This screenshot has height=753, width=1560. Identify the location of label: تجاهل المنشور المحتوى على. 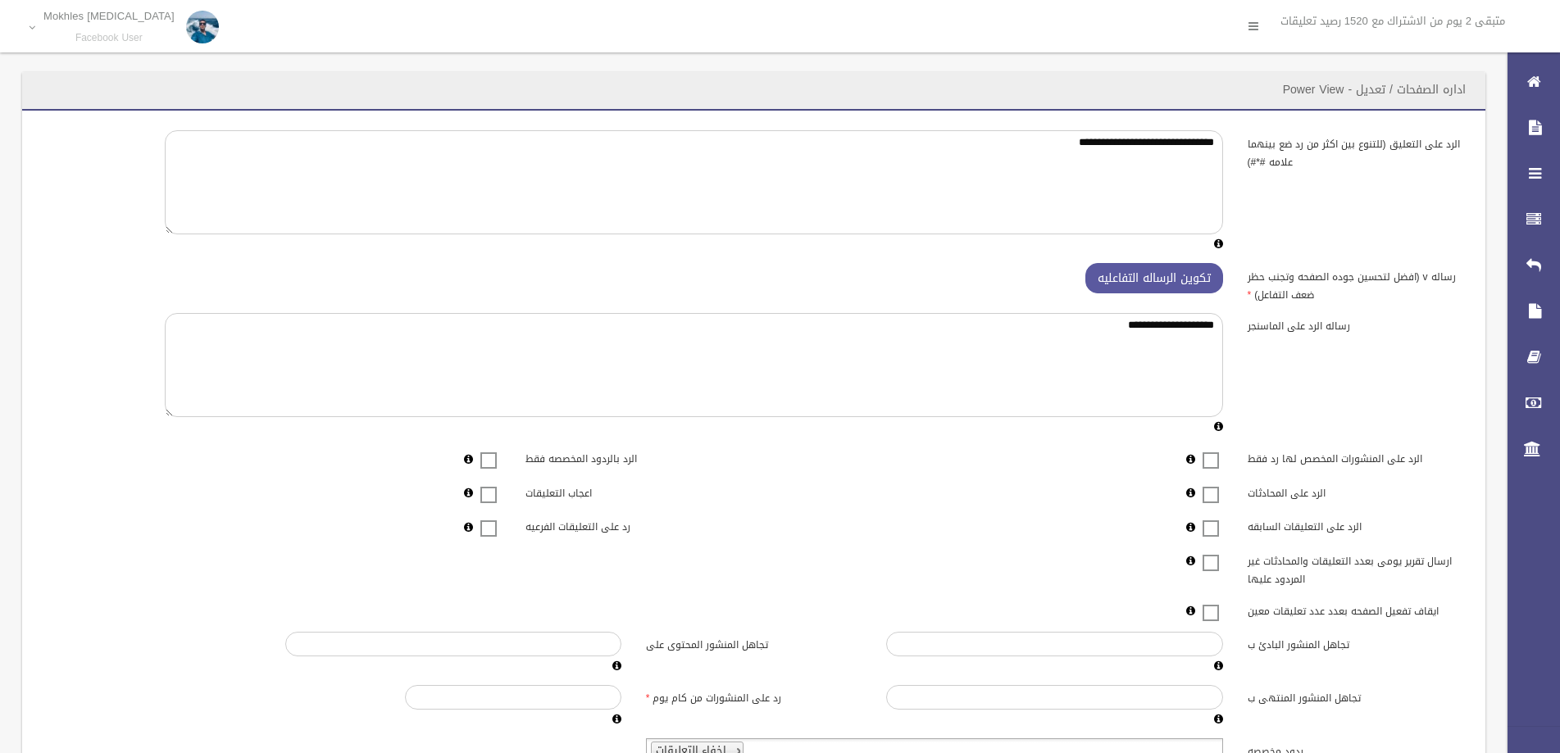
(753, 644).